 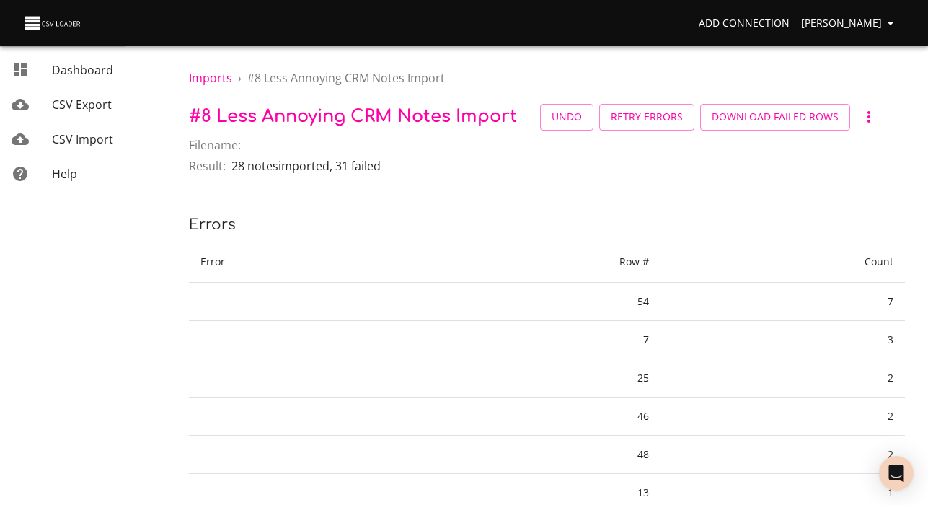 What do you see at coordinates (537, 378) in the screenshot?
I see `td: 25` at bounding box center [537, 378].